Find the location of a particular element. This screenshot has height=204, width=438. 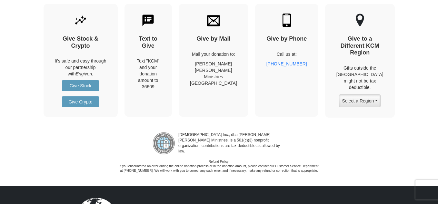

h4: Give Stock & Crypto is located at coordinates (81, 42).